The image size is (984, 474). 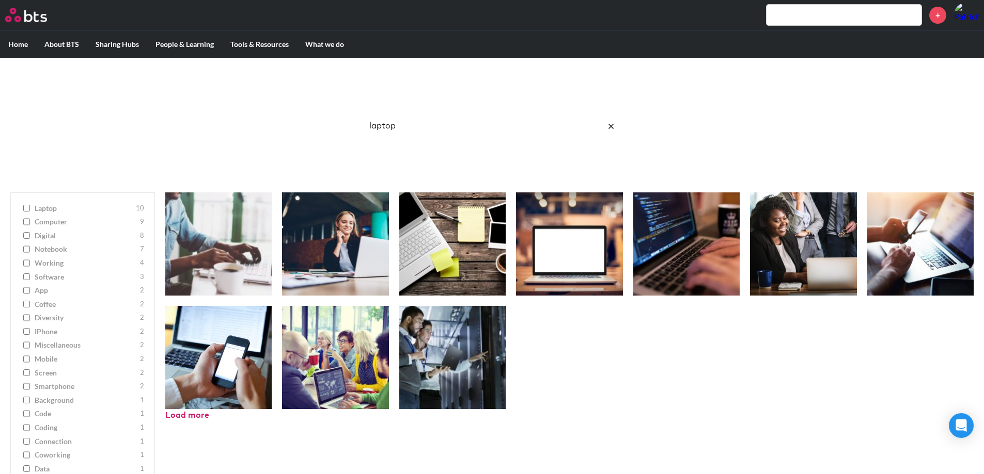 What do you see at coordinates (86, 455) in the screenshot?
I see `span: coworking` at bounding box center [86, 455].